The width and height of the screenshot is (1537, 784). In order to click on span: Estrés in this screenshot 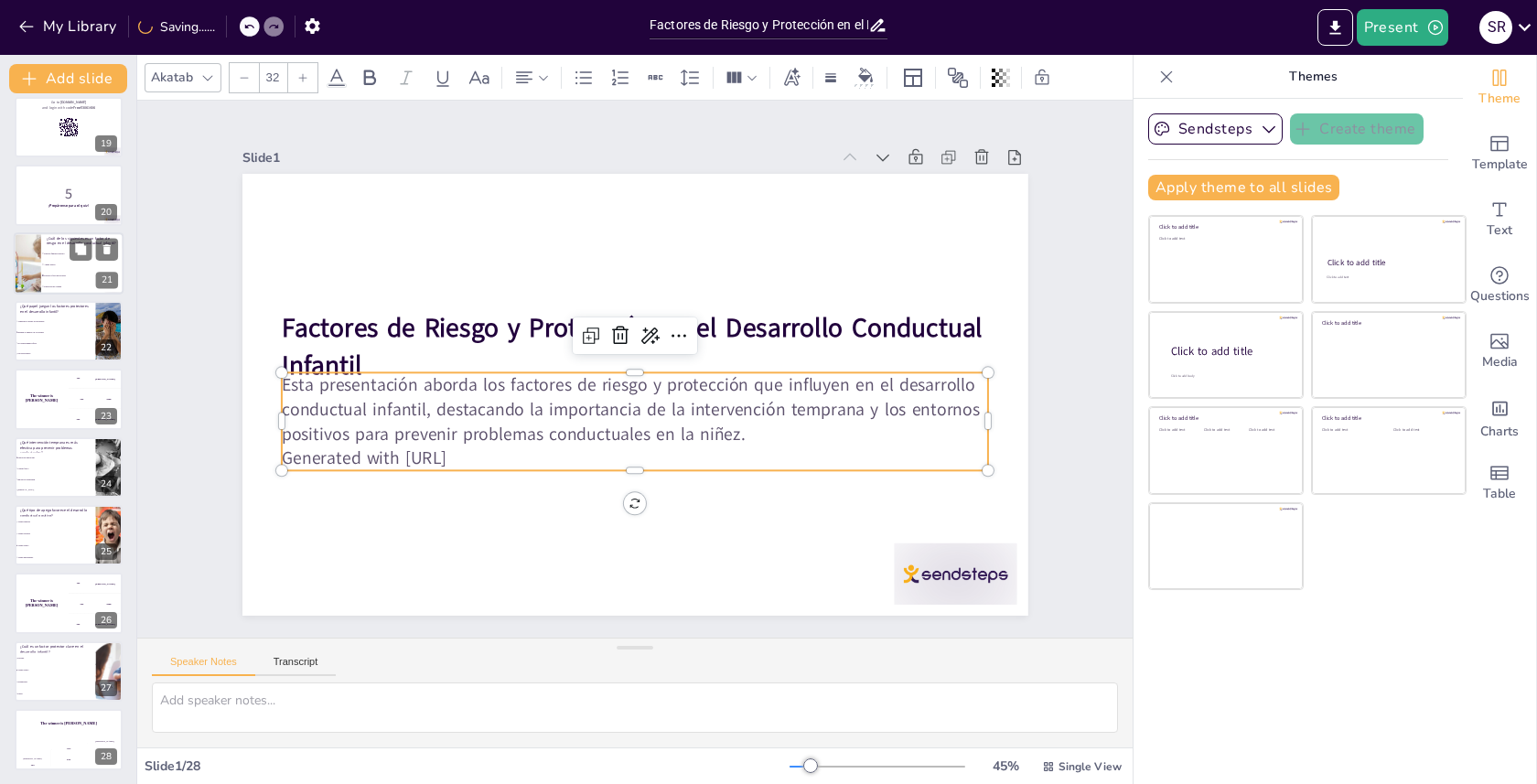, I will do `click(56, 693)`.